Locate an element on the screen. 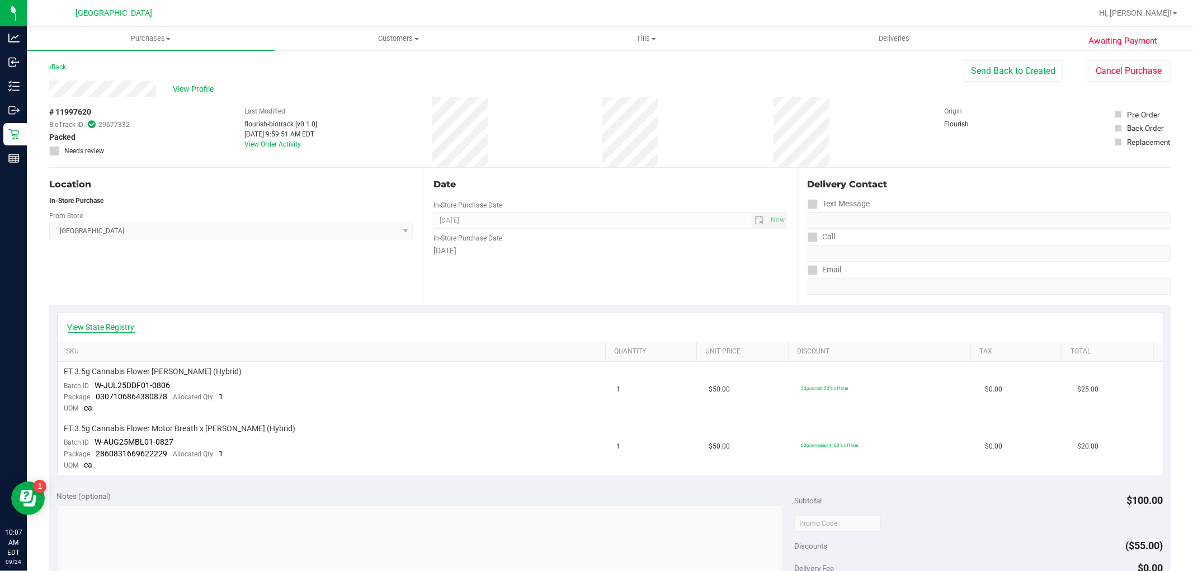 The width and height of the screenshot is (1193, 571). div: Date is located at coordinates (609, 185).